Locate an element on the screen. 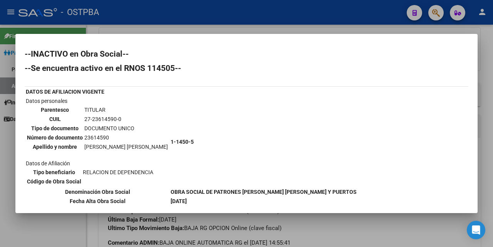  b: 1-1450-5 is located at coordinates (182, 142).